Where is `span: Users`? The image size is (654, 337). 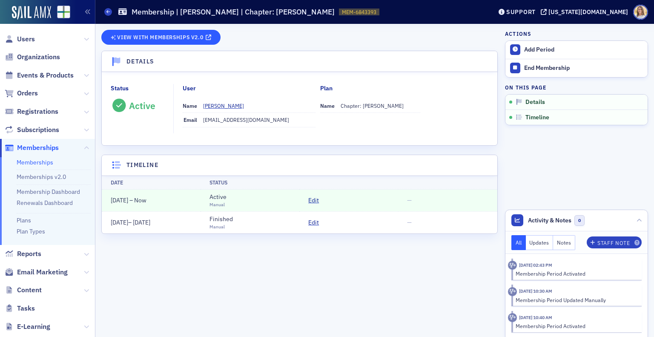 span: Users is located at coordinates (26, 39).